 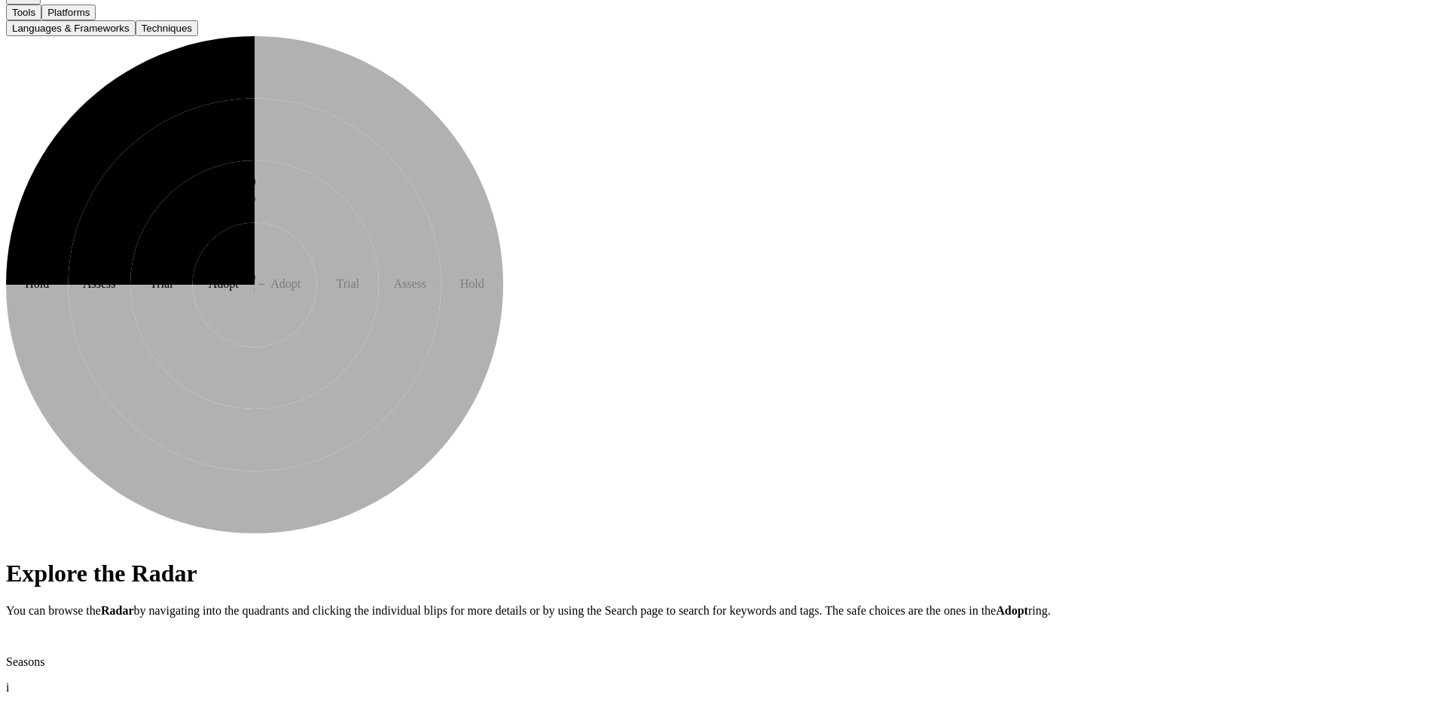 I want to click on p: You can browse the by navigating into the quadrants and clicking the individual blips for more de..., so click(x=717, y=611).